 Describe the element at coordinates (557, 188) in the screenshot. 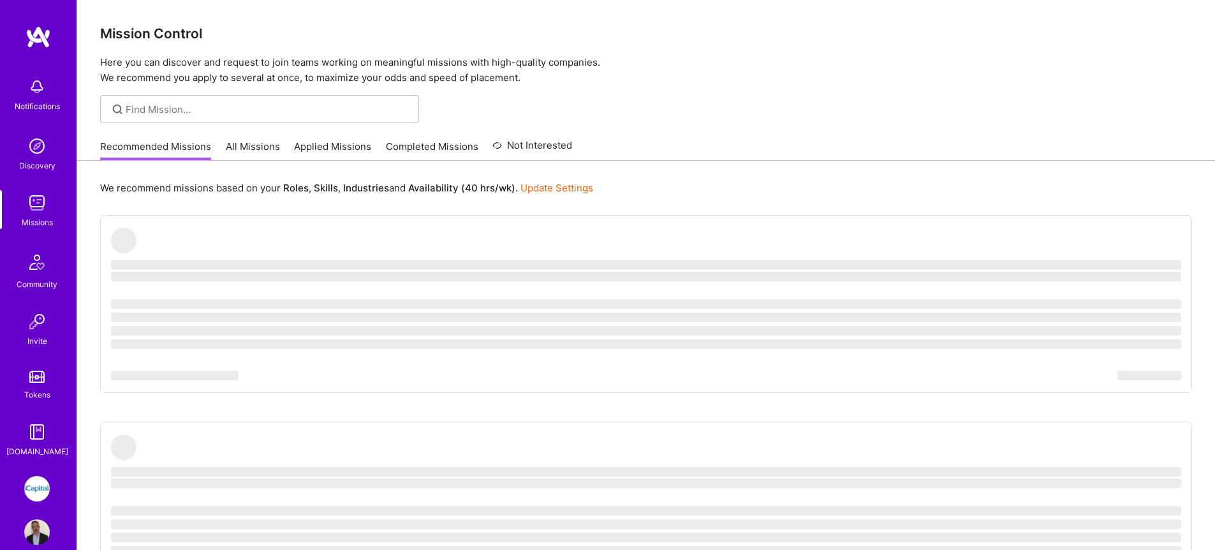

I see `a: Update Settings` at that location.